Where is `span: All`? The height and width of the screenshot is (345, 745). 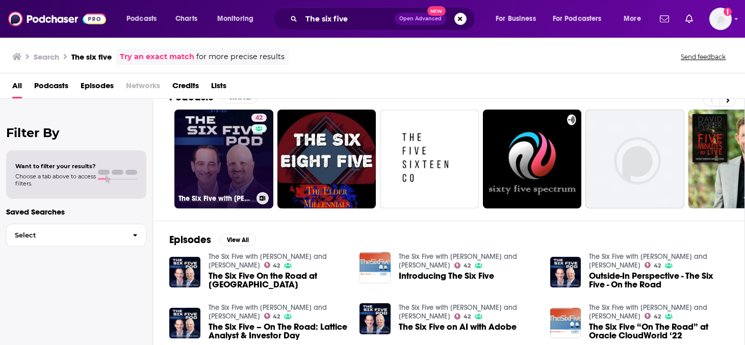 span: All is located at coordinates (17, 88).